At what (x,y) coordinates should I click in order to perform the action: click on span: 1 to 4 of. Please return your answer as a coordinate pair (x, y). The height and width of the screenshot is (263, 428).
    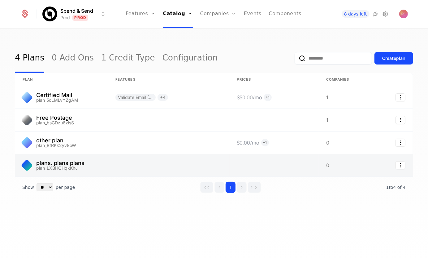
    Looking at the image, I should click on (395, 187).